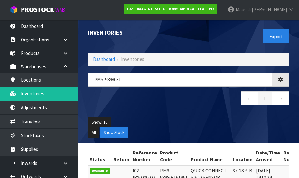 The image size is (299, 178). I want to click on a: 1, so click(265, 98).